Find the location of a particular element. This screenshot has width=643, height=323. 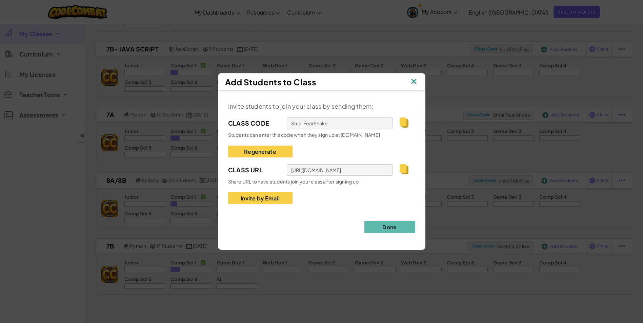

button: Invite by Email is located at coordinates (260, 198).